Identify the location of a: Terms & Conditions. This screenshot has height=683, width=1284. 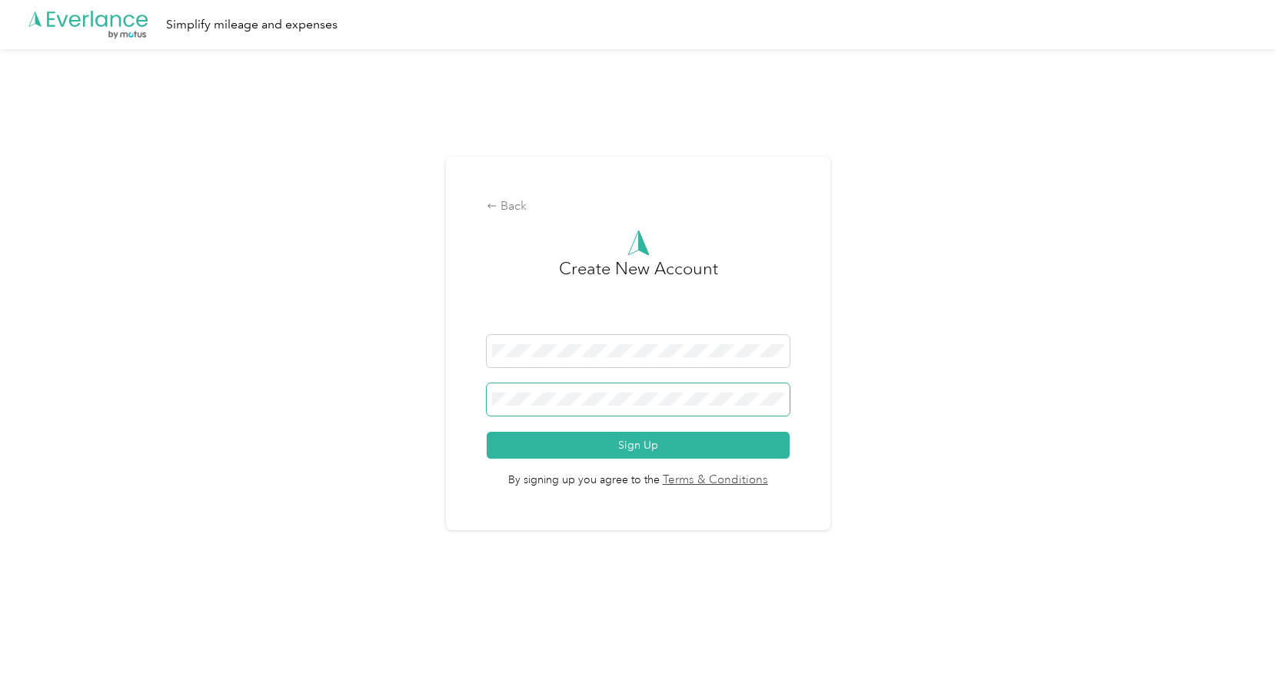
(713, 480).